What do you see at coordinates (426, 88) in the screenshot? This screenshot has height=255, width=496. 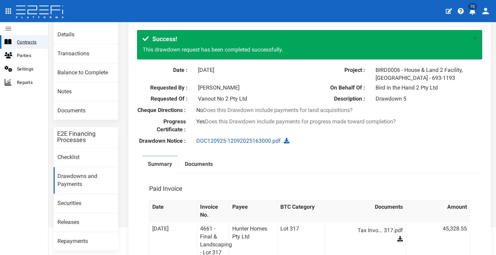 I see `div: Bird in the Hand 2 Pty Ltd` at bounding box center [426, 88].